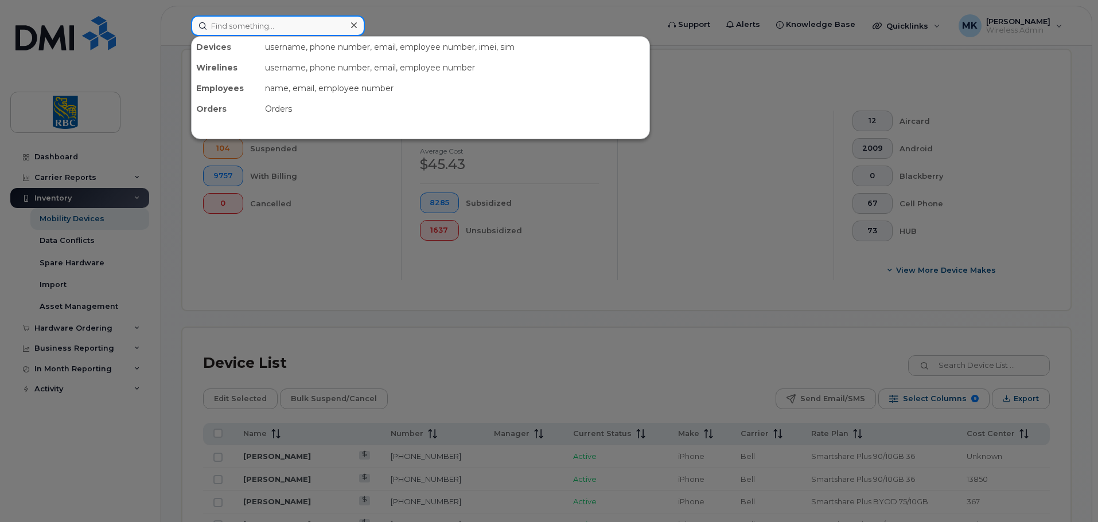 The width and height of the screenshot is (1098, 522). Describe the element at coordinates (278, 26) in the screenshot. I see `input: Find something...` at that location.